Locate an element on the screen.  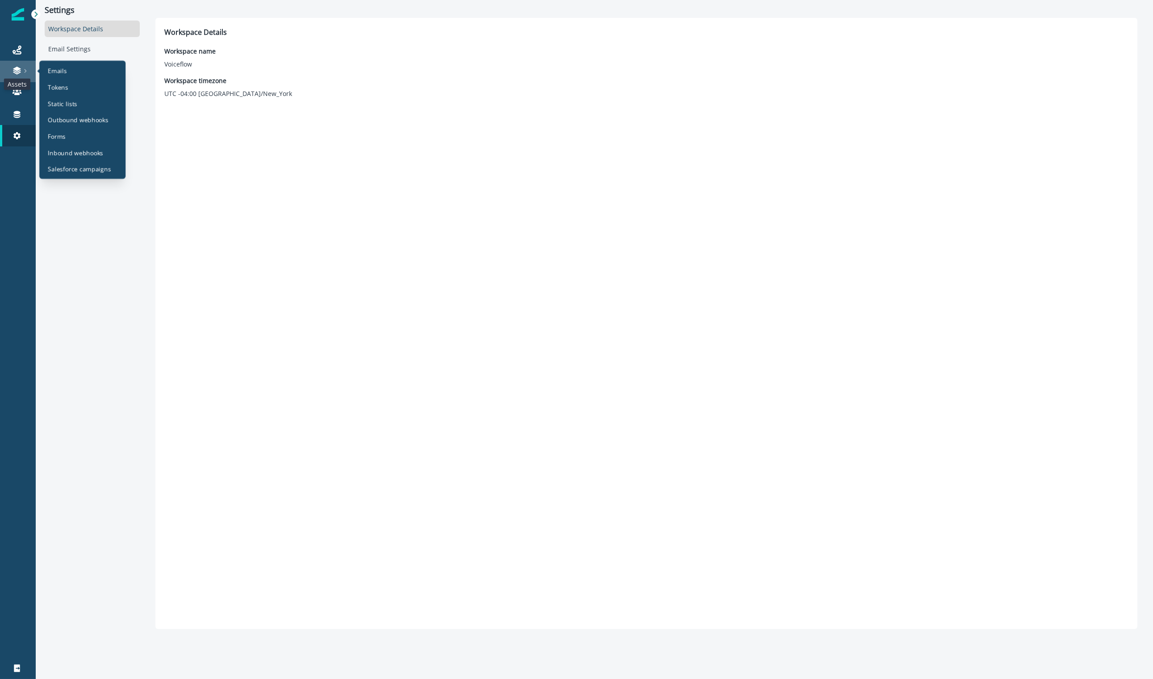
a: Outbound webhooks is located at coordinates (83, 120).